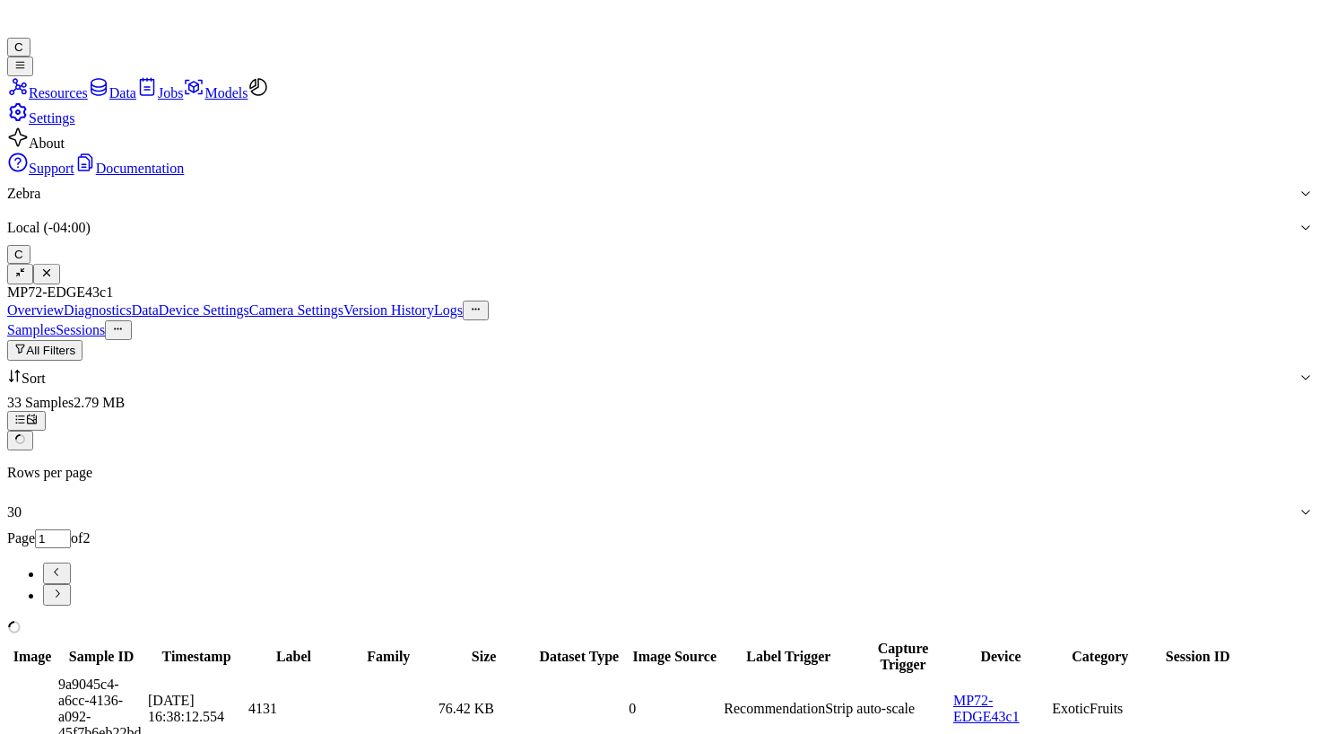 This screenshot has height=734, width=1320. I want to click on th: Image, so click(32, 657).